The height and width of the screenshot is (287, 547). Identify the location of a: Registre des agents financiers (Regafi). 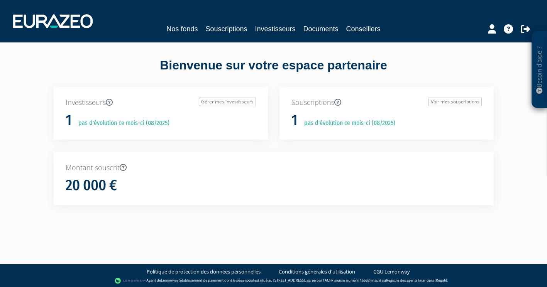
(416, 280).